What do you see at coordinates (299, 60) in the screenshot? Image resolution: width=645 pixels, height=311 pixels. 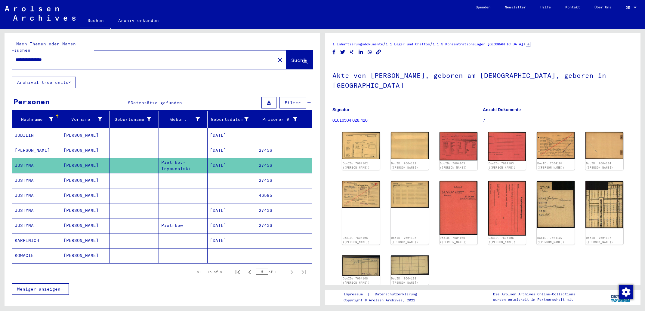 I see `span: Suche` at bounding box center [299, 60].